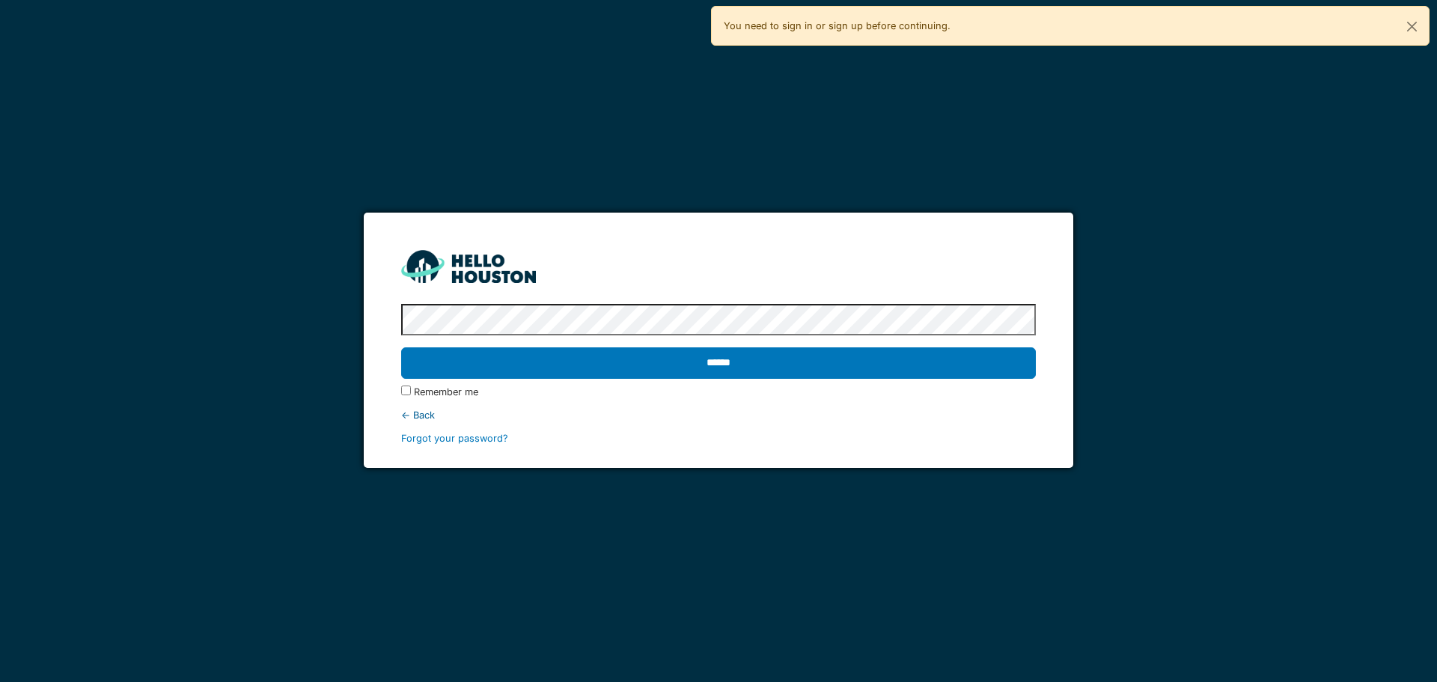  I want to click on div: ← Back, so click(718, 415).